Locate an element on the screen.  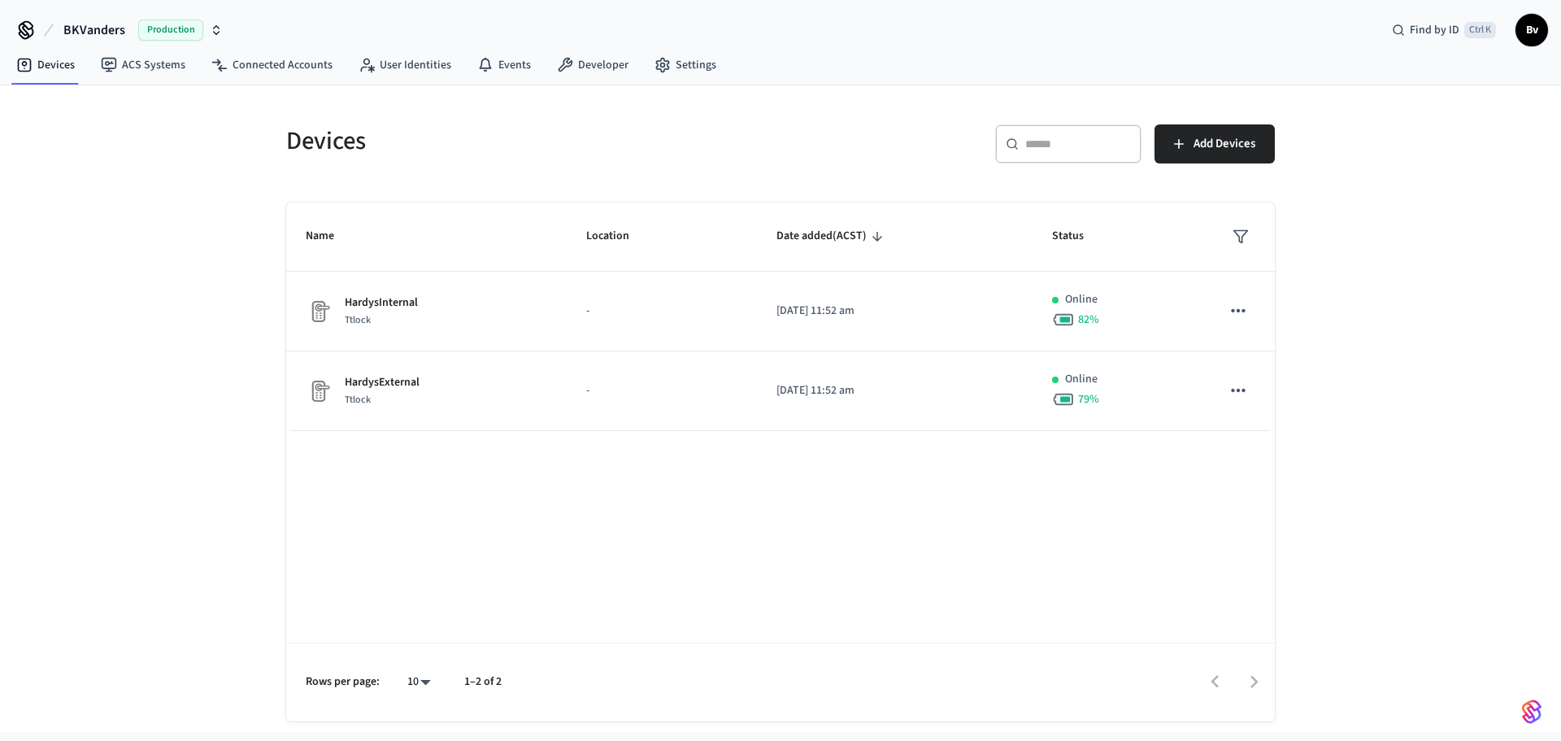
a: Settings is located at coordinates (686, 65).